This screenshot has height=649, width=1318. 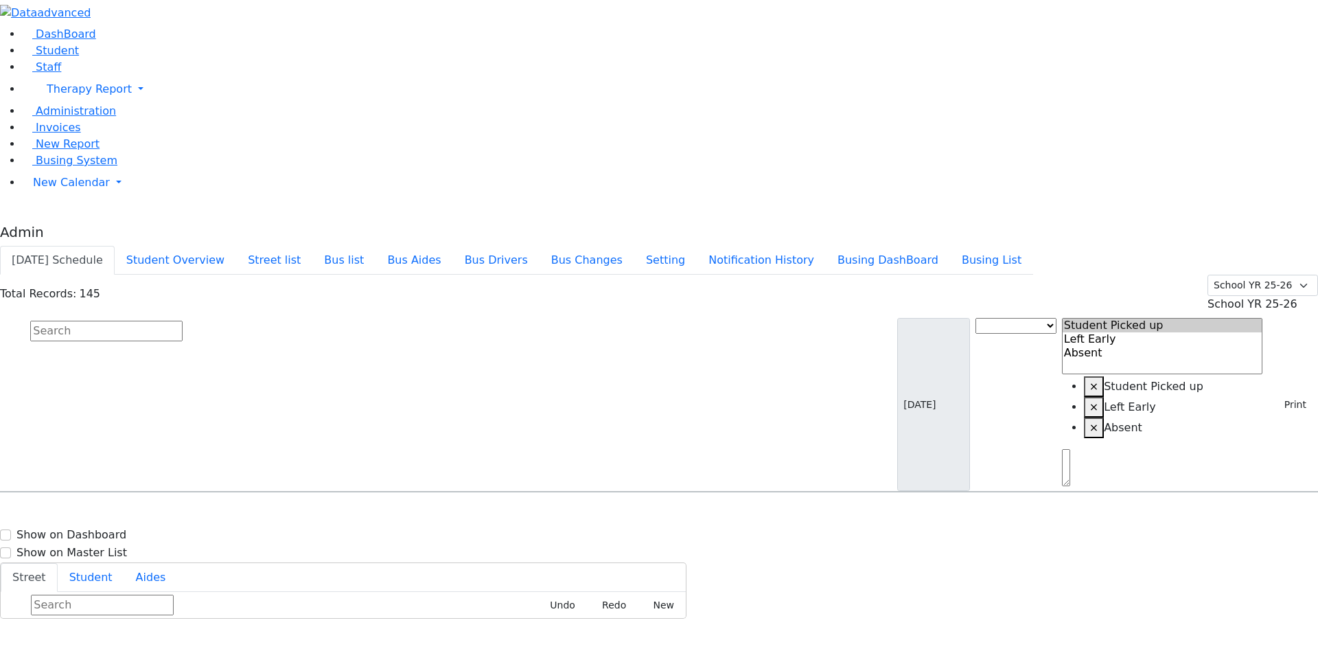 What do you see at coordinates (1163, 325) in the screenshot?
I see `option: Student Picked up` at bounding box center [1163, 325].